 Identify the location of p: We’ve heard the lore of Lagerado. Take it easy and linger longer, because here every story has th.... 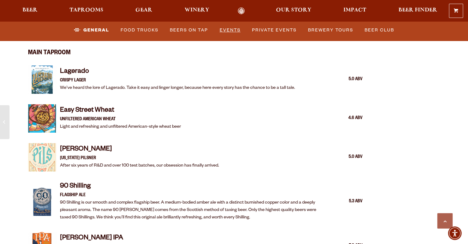
(178, 88).